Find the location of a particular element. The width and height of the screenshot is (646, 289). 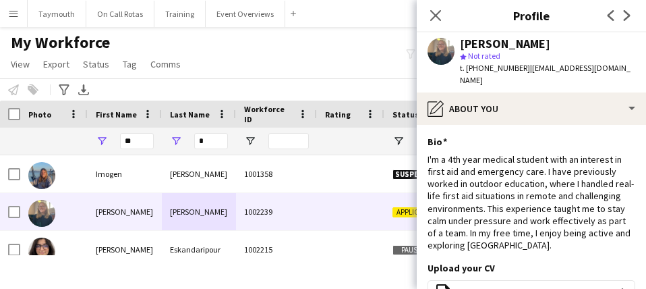

app-action-btn: Export XLSX is located at coordinates (84, 90).